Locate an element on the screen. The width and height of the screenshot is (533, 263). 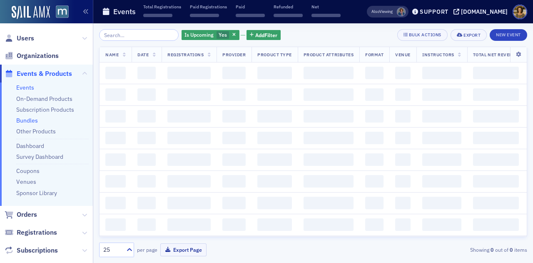
div: Bulk Actions is located at coordinates (425, 35).